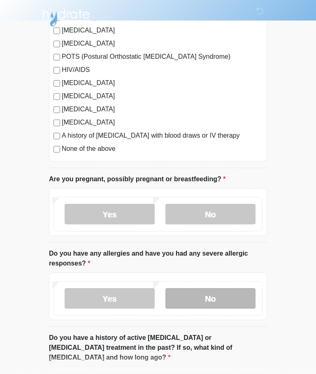 The image size is (316, 374). I want to click on label: None of the above, so click(162, 149).